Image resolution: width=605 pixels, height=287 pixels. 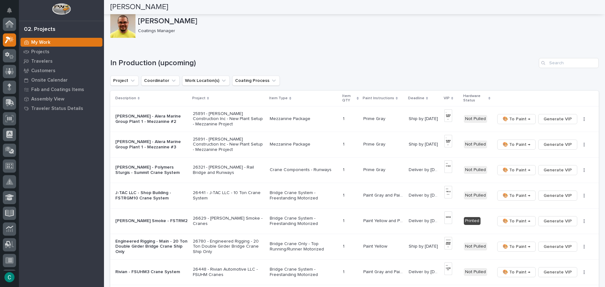 What do you see at coordinates (349, 98) in the screenshot?
I see `p: Item QTY` at bounding box center [349, 98].